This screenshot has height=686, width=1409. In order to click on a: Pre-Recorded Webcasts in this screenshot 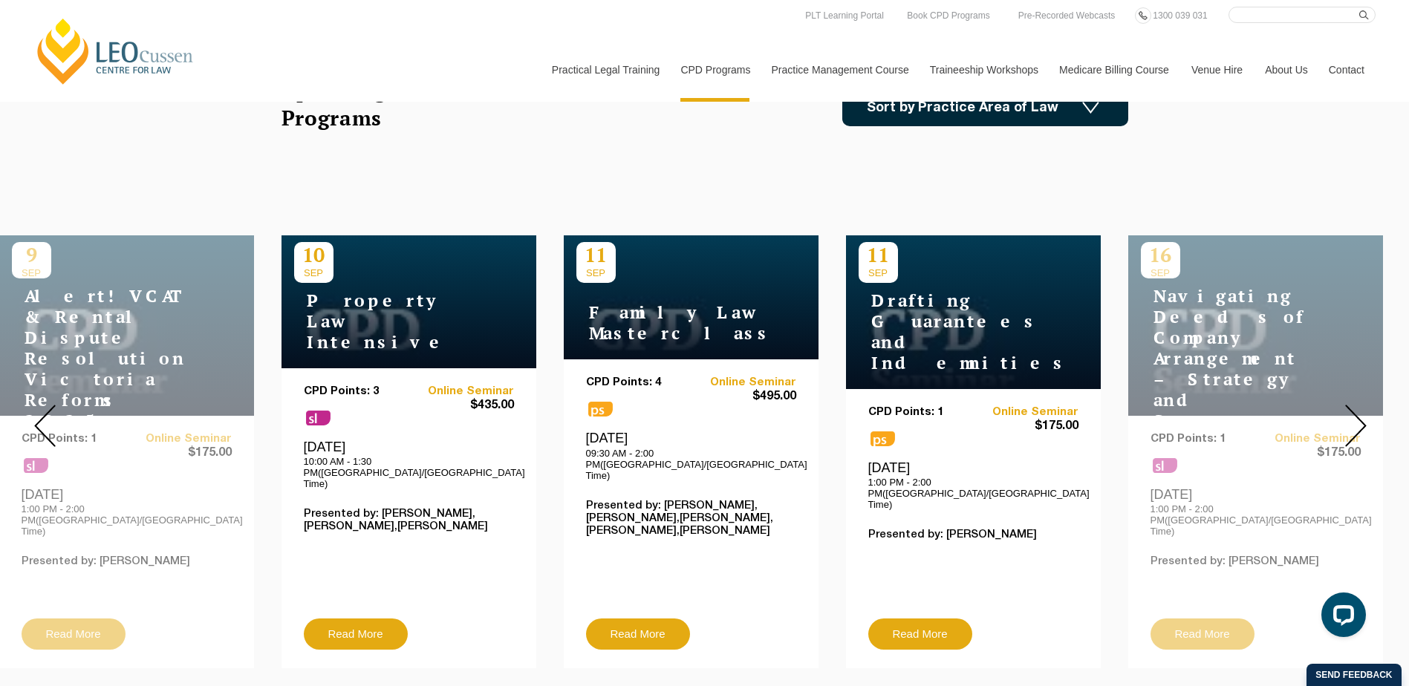, I will do `click(1066, 16)`.